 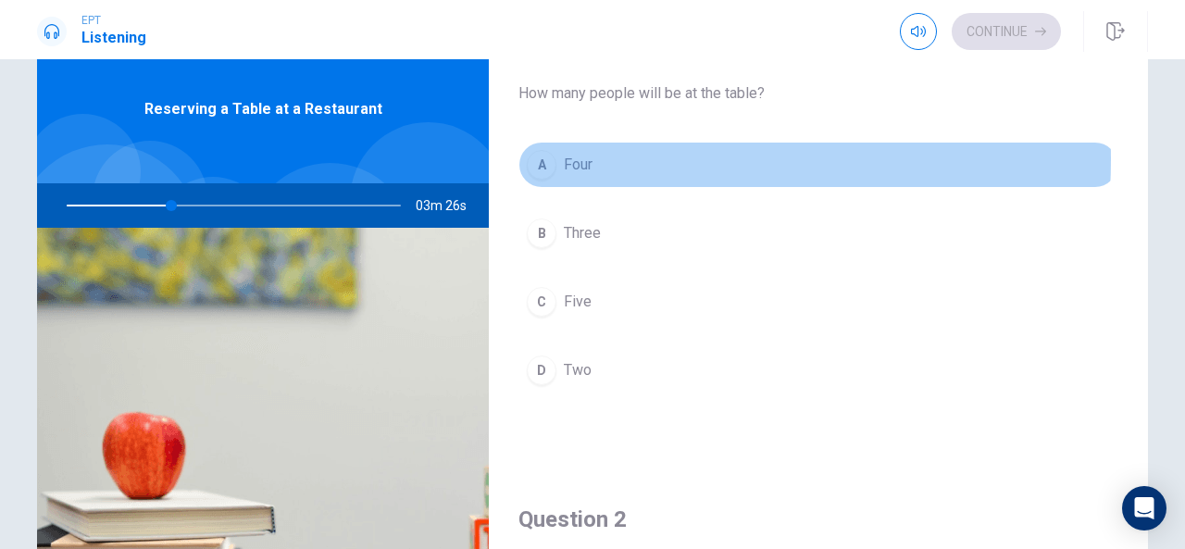 What do you see at coordinates (818, 519) in the screenshot?
I see `h4: Question 2` at bounding box center [818, 519].